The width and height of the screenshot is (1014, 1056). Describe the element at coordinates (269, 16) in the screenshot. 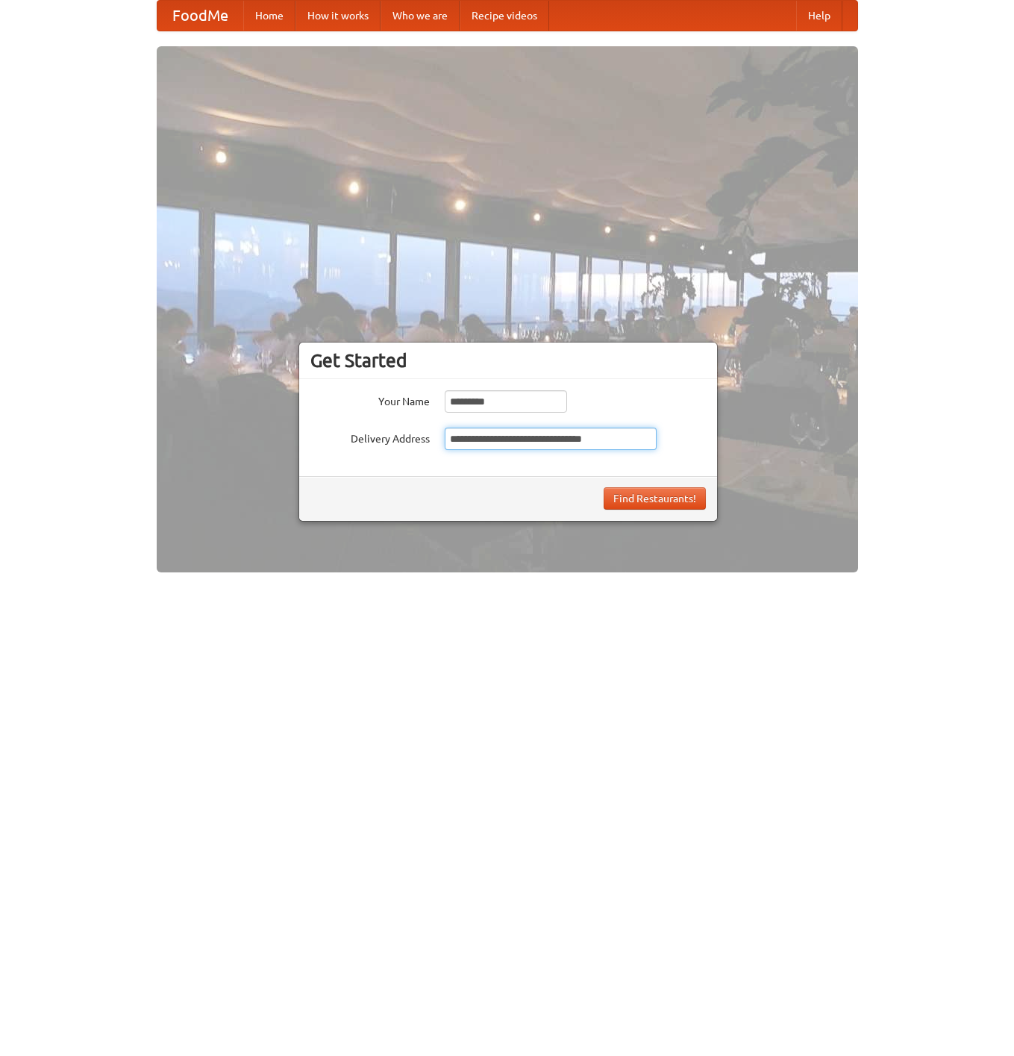

I see `a: Home` at that location.